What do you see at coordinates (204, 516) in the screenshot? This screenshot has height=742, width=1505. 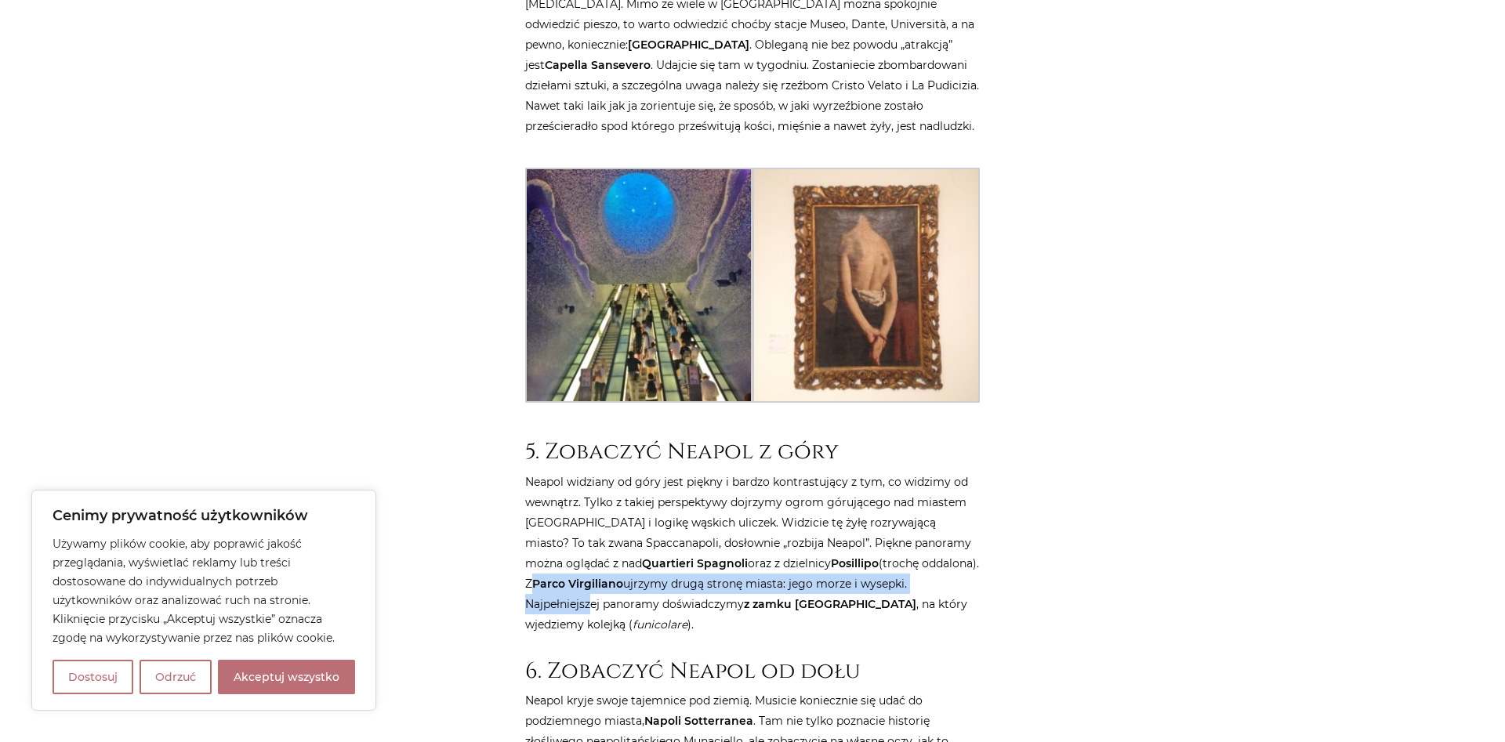 I see `p: Cenimy prywatność użytkowników` at bounding box center [204, 516].